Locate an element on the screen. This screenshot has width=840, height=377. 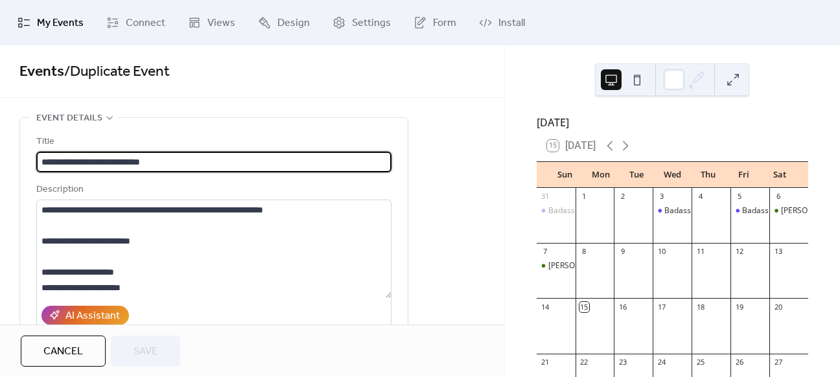
div: 23 is located at coordinates (622, 362).